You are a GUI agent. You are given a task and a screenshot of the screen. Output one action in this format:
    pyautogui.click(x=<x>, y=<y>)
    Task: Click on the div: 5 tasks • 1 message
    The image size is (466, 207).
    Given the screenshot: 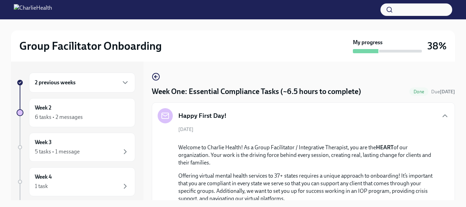 What is the action you would take?
    pyautogui.click(x=57, y=151)
    